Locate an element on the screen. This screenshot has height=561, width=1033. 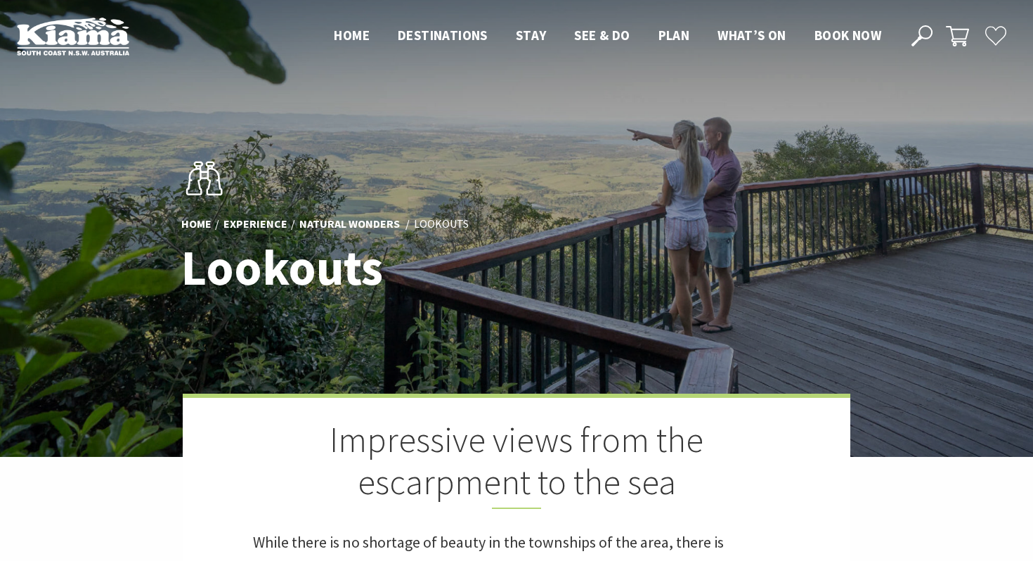
a: Natural Wonders is located at coordinates (349, 224).